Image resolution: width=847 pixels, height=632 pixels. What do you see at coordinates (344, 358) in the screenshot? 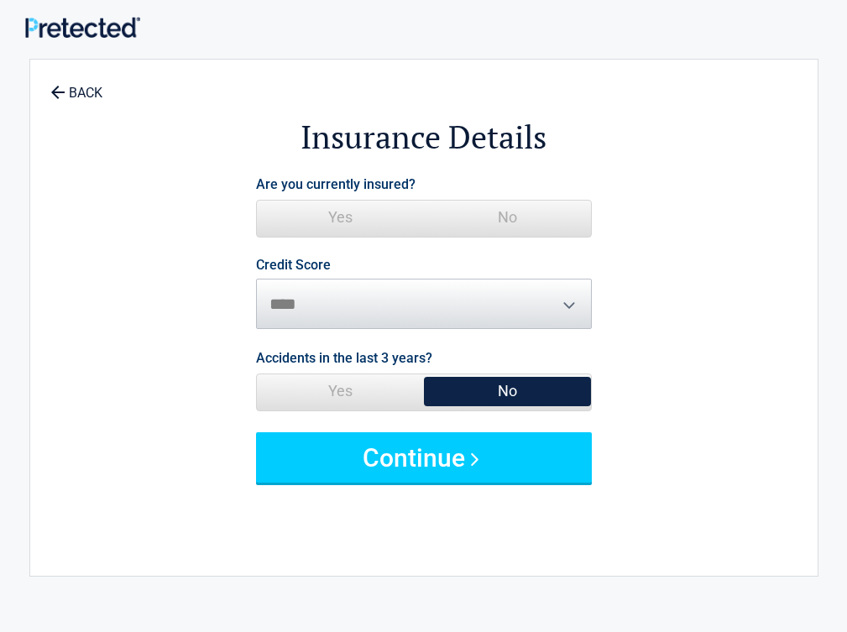
I see `label: Accidents in the last 3 years?` at bounding box center [344, 358].